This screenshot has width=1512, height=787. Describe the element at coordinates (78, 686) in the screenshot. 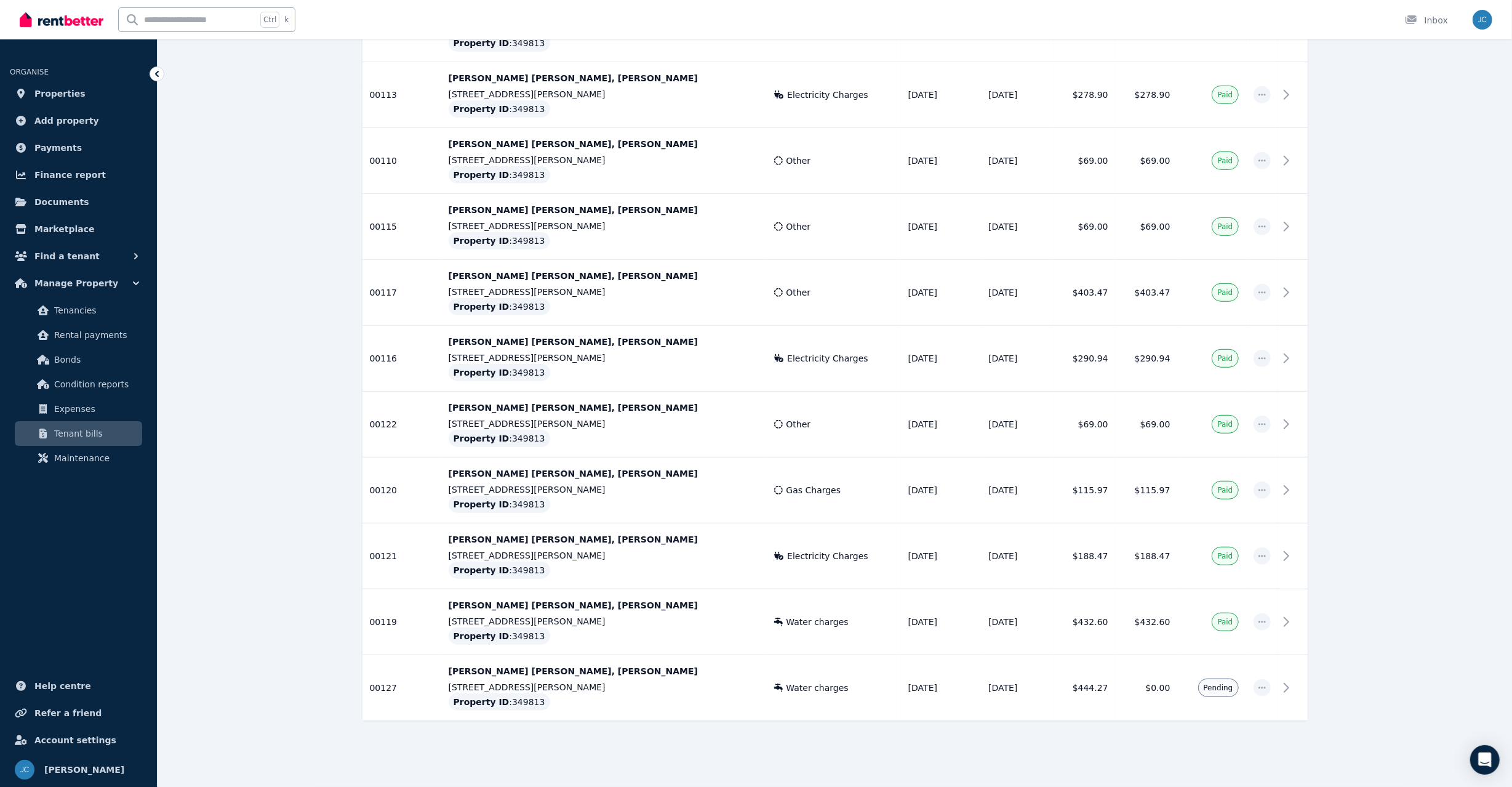

I see `a: Help centre` at that location.